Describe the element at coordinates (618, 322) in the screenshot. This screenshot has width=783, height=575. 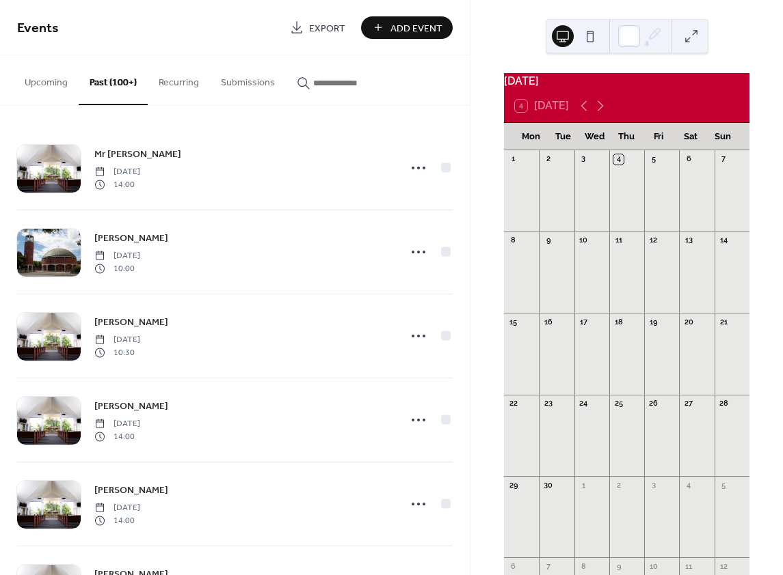
I see `div: 18` at that location.